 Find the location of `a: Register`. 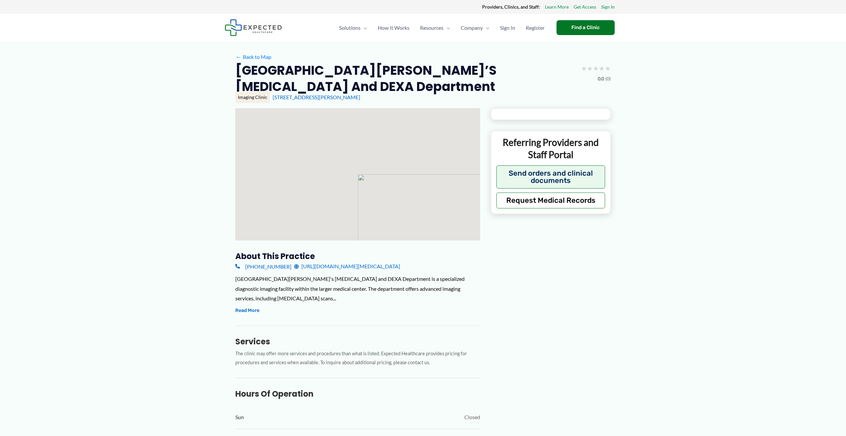

a: Register is located at coordinates (535, 28).